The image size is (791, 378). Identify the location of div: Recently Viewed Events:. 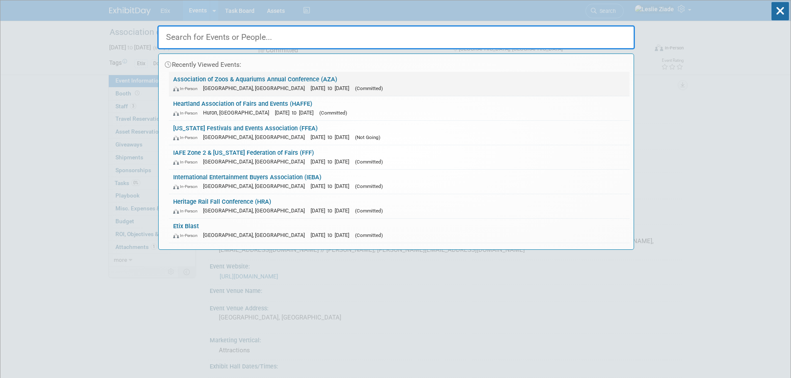
(396, 63).